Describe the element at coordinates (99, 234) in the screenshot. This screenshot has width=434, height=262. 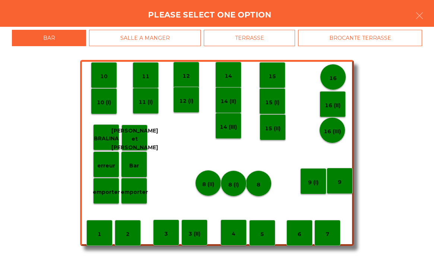
I see `p: 1` at that location.